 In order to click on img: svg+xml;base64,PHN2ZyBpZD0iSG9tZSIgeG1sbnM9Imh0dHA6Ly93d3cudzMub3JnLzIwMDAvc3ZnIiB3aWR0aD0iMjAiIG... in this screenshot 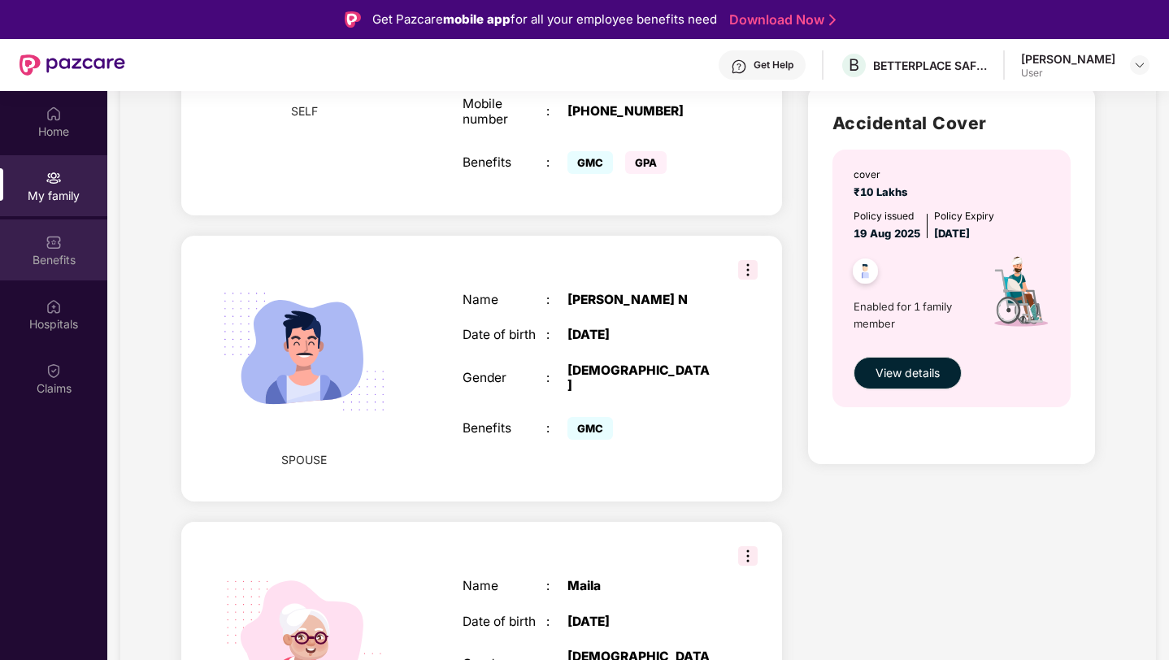, I will do `click(54, 114)`.